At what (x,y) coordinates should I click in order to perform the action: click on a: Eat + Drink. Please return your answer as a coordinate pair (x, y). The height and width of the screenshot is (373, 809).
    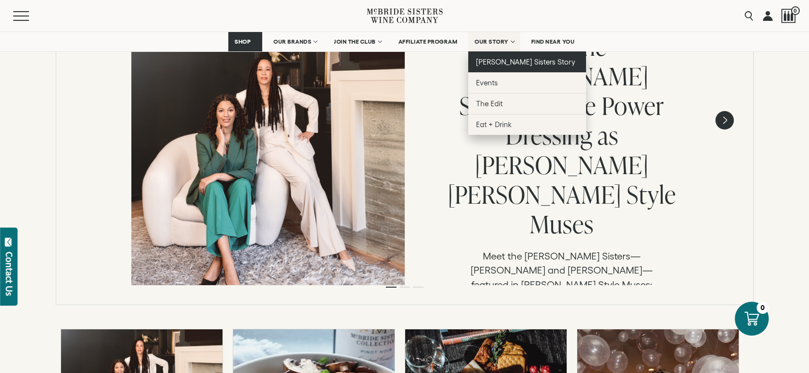
    Looking at the image, I should click on (527, 124).